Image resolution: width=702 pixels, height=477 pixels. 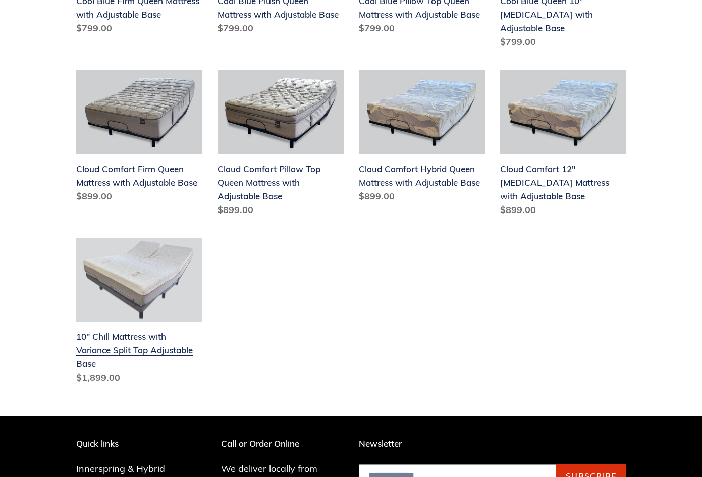 I want to click on p: Newsletter, so click(x=493, y=444).